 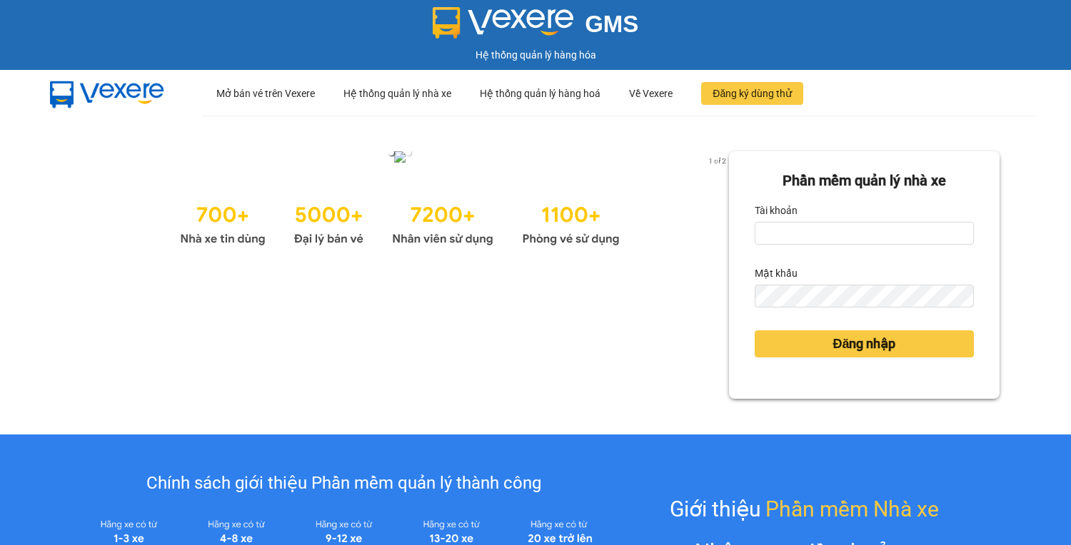 I want to click on input: Tài khoản, so click(x=864, y=233).